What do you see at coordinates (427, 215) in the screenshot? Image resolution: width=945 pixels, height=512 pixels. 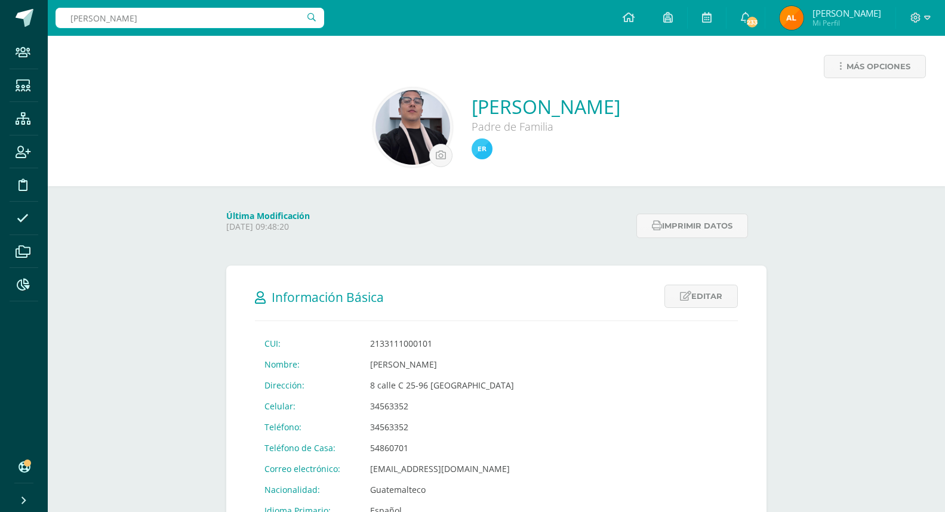 I see `h4: Última Modificación` at bounding box center [427, 215].